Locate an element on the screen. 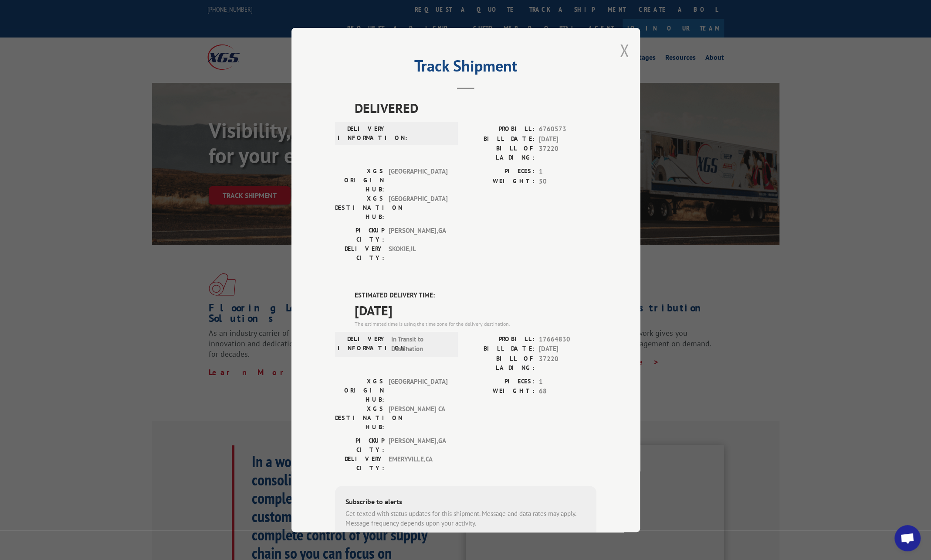  span: 6760573 is located at coordinates (568, 129).